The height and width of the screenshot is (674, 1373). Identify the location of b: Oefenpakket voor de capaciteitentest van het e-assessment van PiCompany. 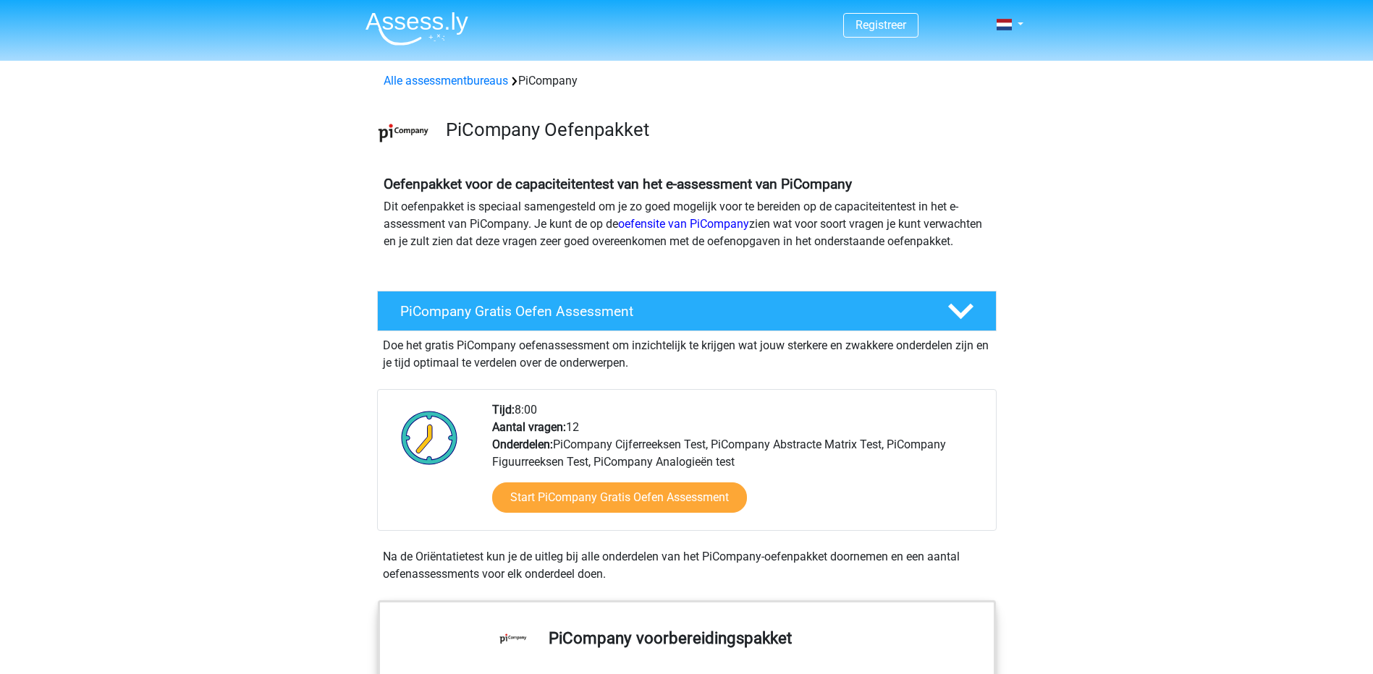
(617, 184).